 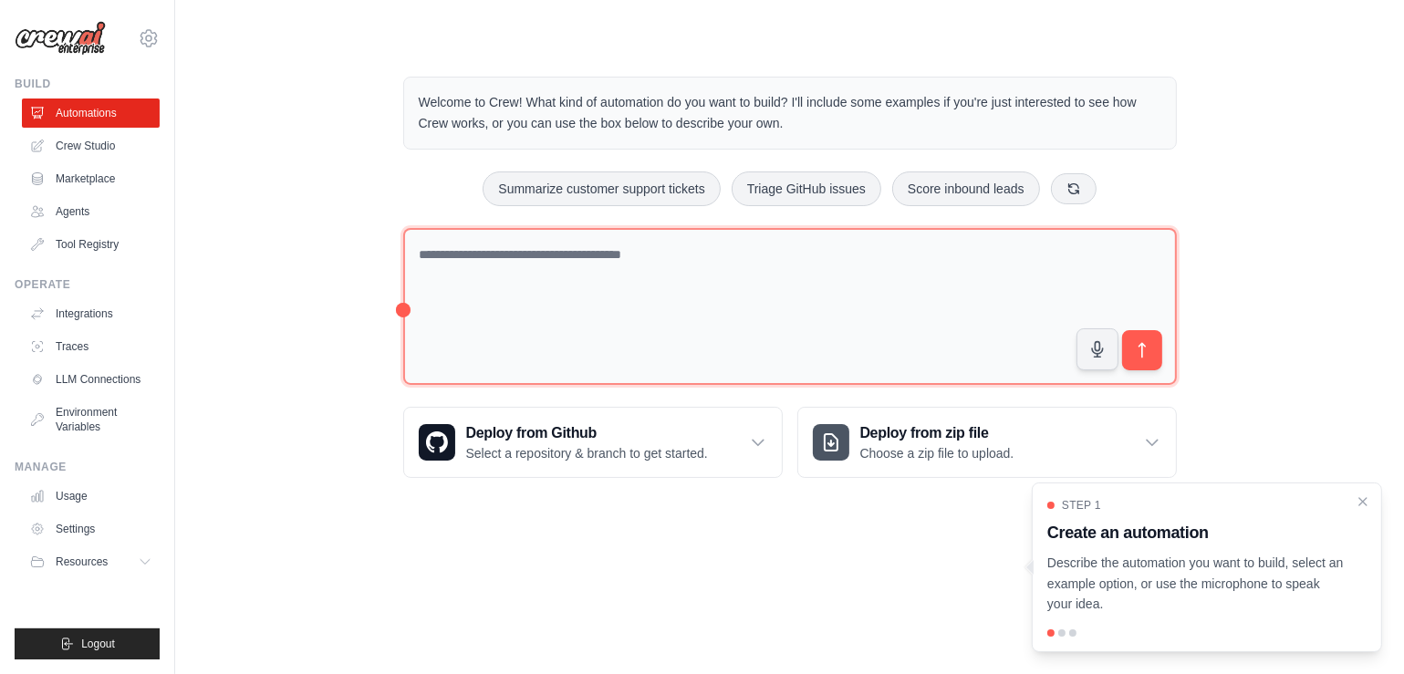 I want to click on h3: Create an automation, so click(x=1196, y=533).